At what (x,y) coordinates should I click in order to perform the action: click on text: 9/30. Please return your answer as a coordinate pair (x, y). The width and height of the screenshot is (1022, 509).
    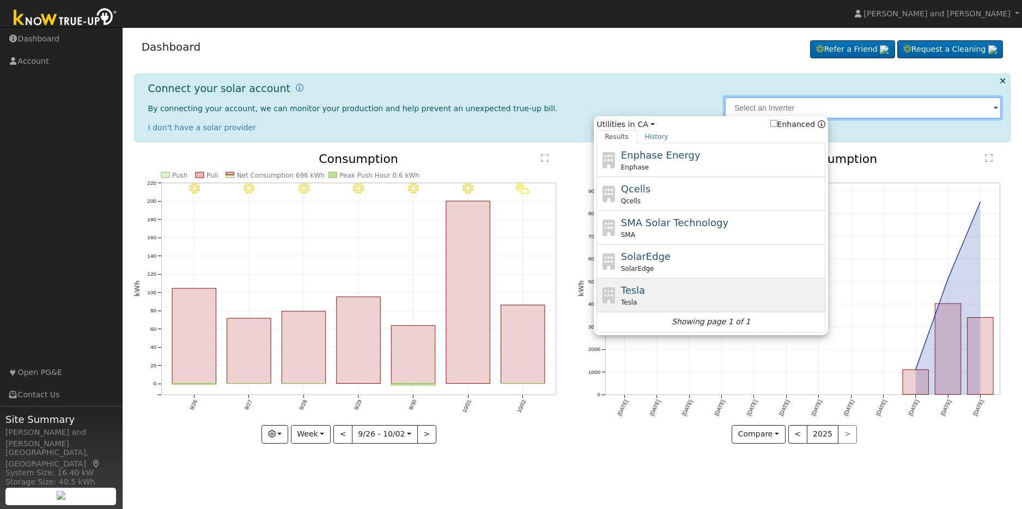
    Looking at the image, I should click on (413, 405).